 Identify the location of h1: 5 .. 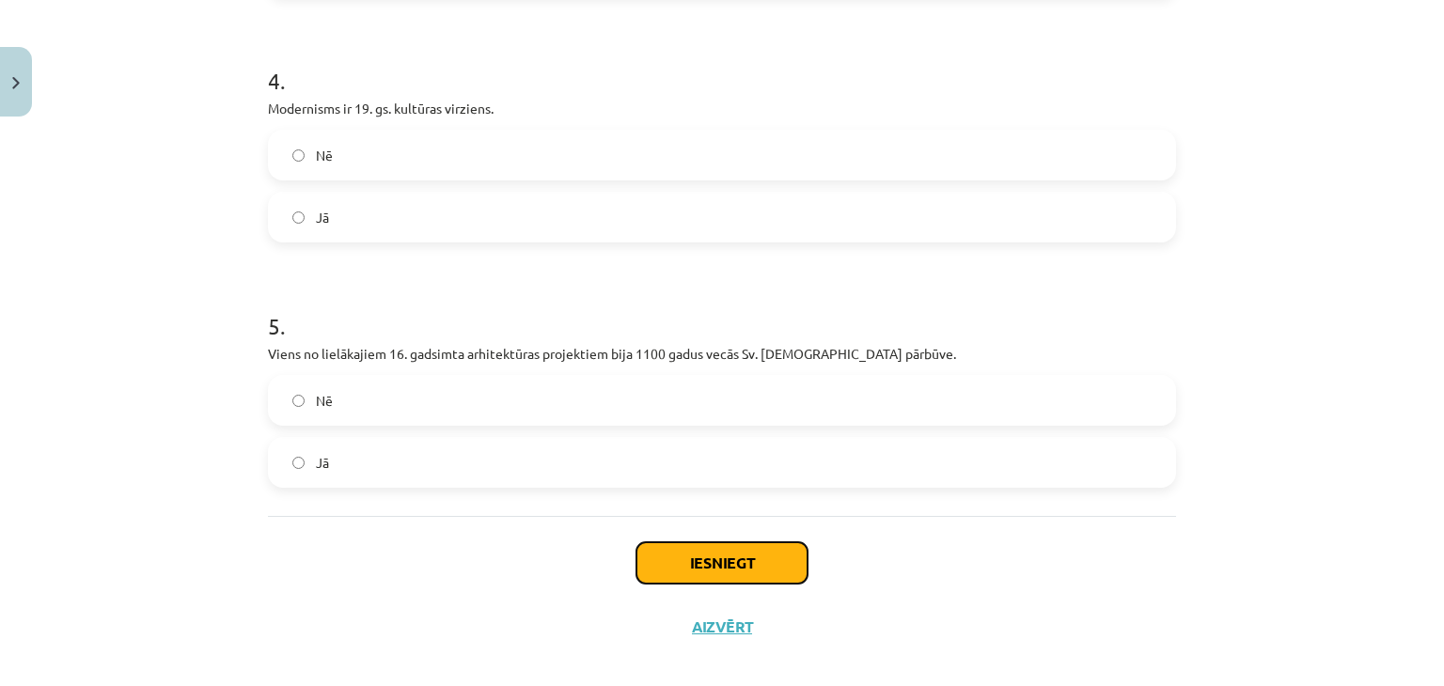
(722, 309).